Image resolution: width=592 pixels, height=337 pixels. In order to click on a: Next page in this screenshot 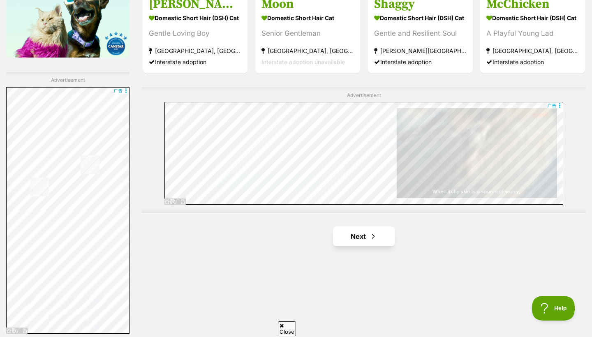, I will do `click(364, 237)`.